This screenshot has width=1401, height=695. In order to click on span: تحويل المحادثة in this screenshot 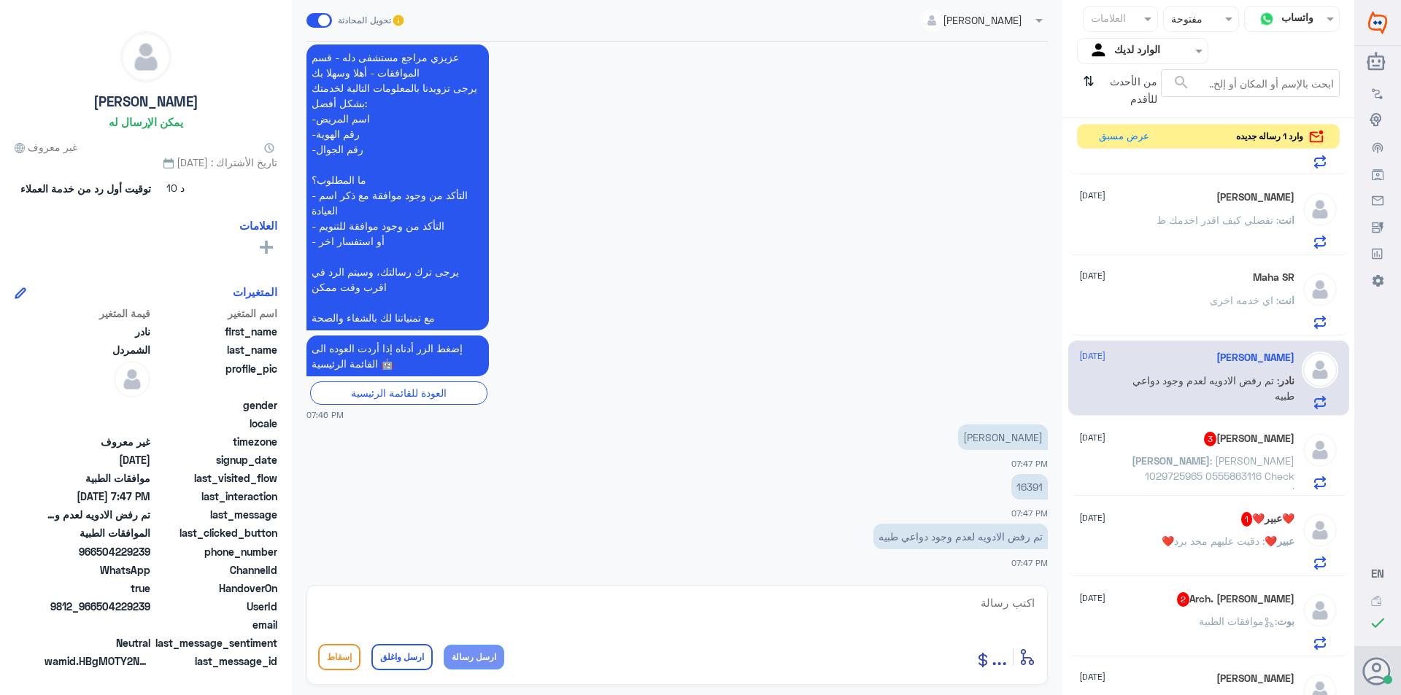, I will do `click(364, 20)`.